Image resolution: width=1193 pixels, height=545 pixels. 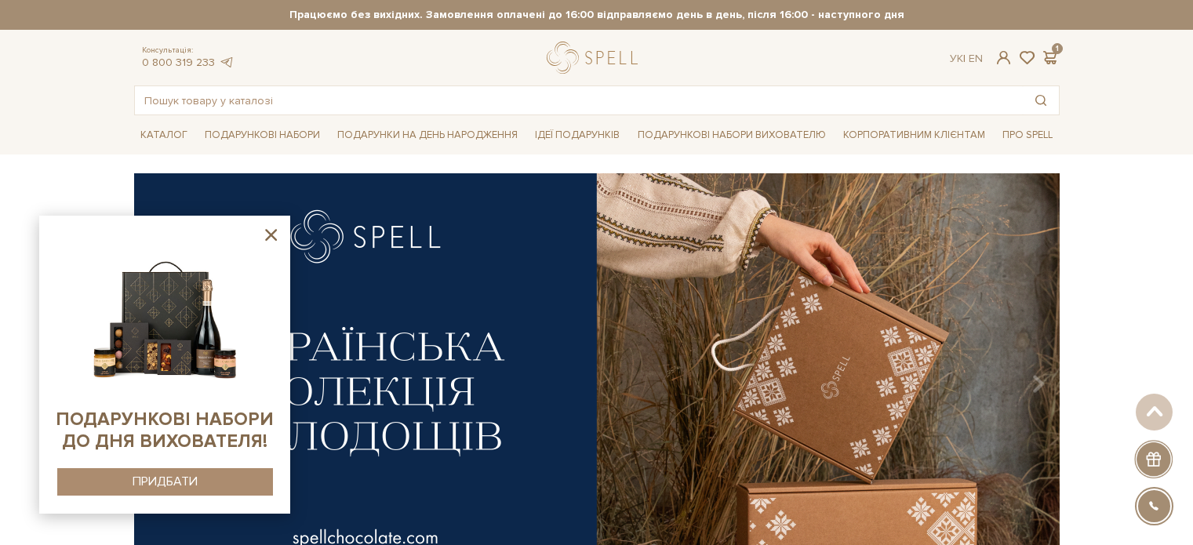 I want to click on a: Подарункові набори вихователю, so click(x=732, y=135).